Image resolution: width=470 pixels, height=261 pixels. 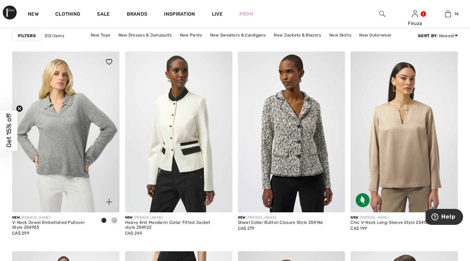 What do you see at coordinates (415, 14) in the screenshot?
I see `img: My Info` at bounding box center [415, 14].